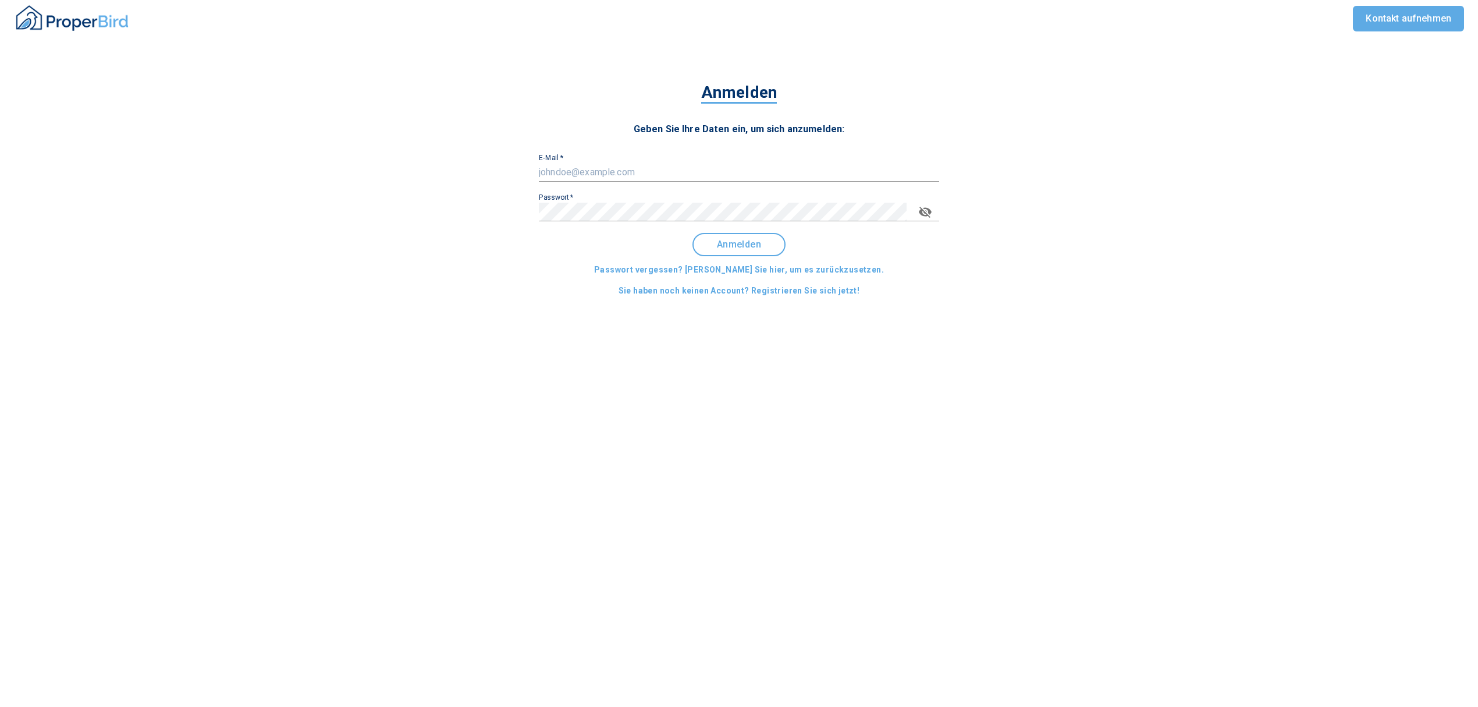  Describe the element at coordinates (739, 290) in the screenshot. I see `button: Sie haben noch keinen Account? Registrieren Sie sich jetzt!` at that location.